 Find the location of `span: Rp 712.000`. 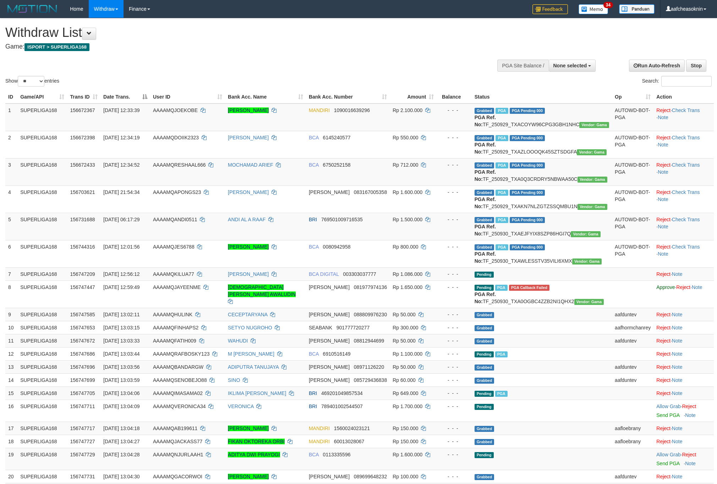

span: Rp 712.000 is located at coordinates (405, 165).